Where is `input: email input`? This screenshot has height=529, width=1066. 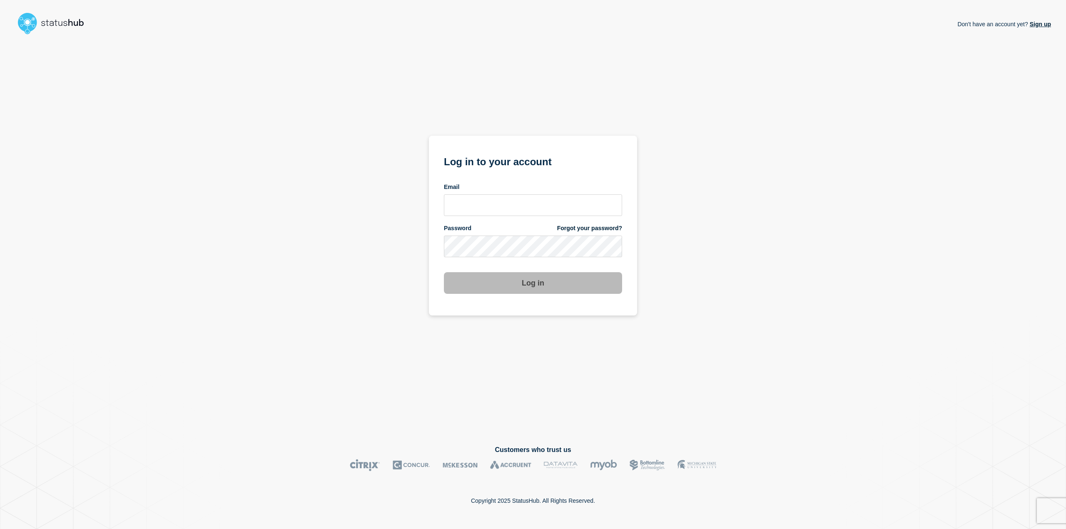 input: email input is located at coordinates (533, 205).